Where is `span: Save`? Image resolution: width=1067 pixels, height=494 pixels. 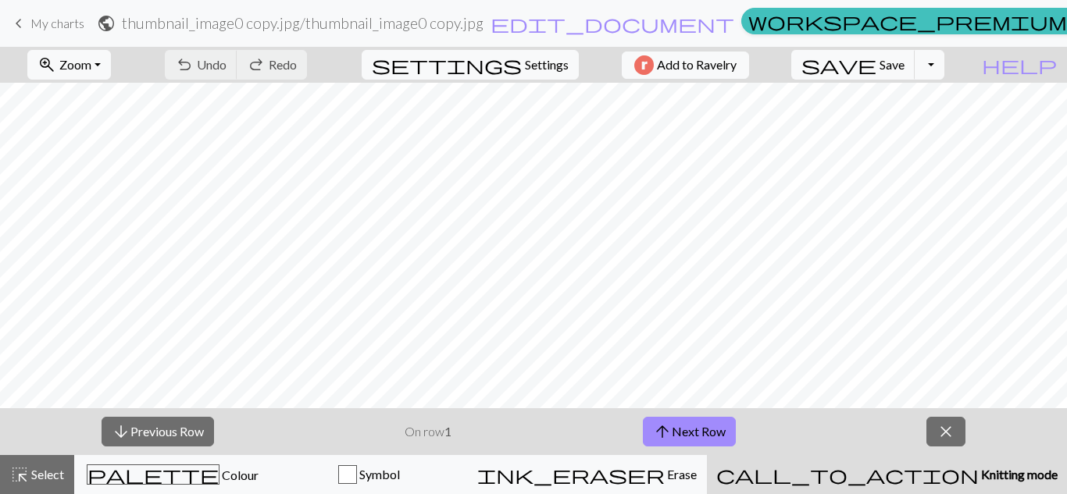
span: Save is located at coordinates (892, 64).